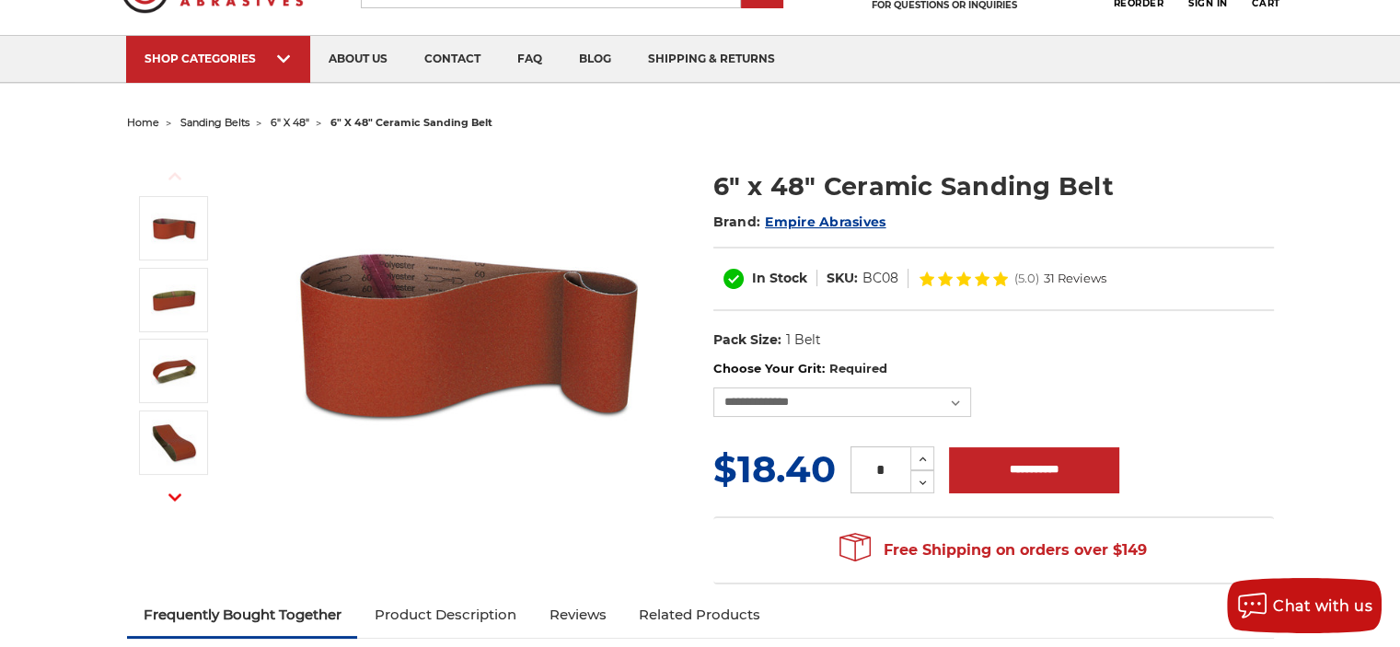  What do you see at coordinates (1323, 606) in the screenshot?
I see `span: Chat with us` at bounding box center [1323, 606].